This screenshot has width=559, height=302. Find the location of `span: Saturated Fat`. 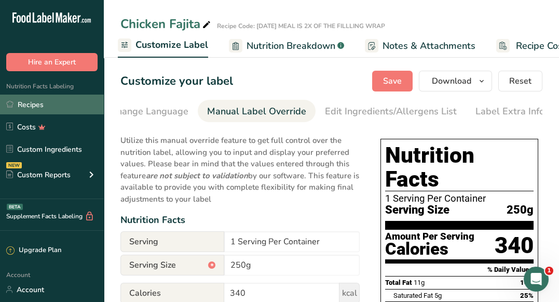

span: Saturated Fat is located at coordinates (413, 295).